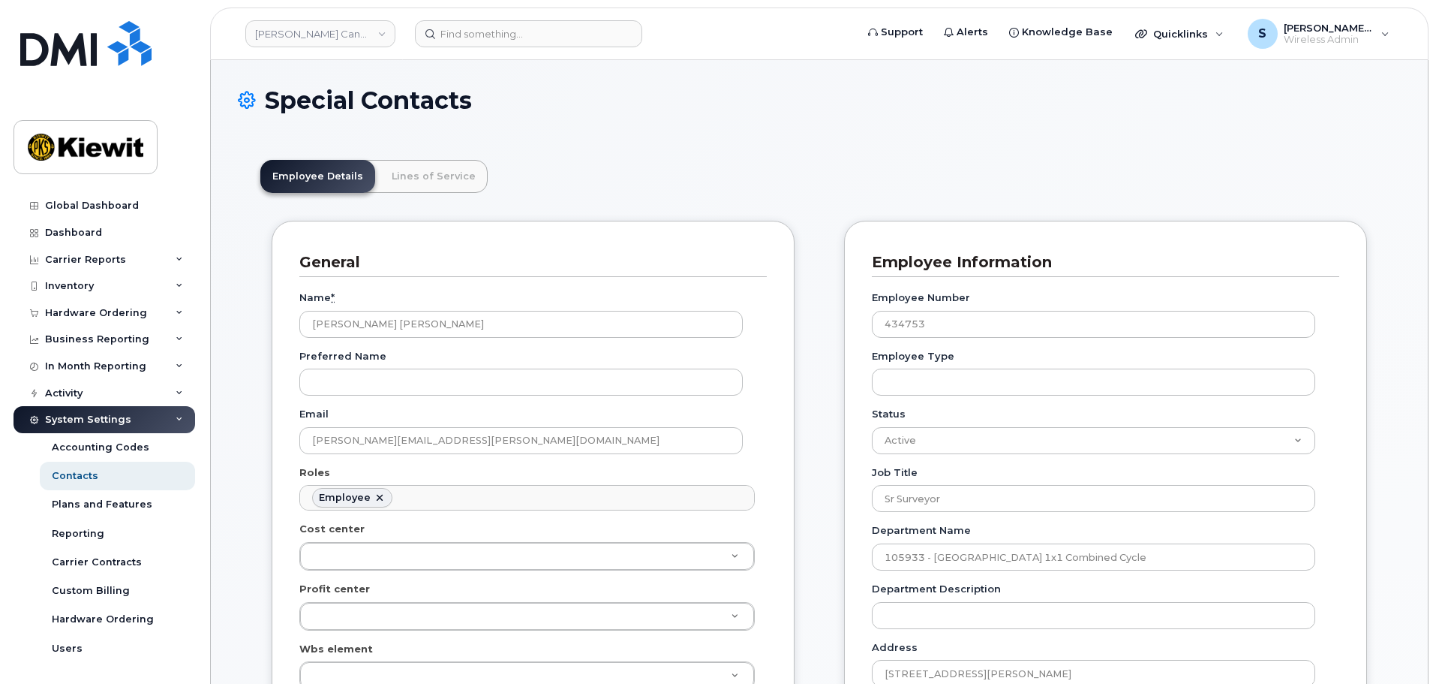  What do you see at coordinates (819, 100) in the screenshot?
I see `h1: Special Contacts` at bounding box center [819, 100].